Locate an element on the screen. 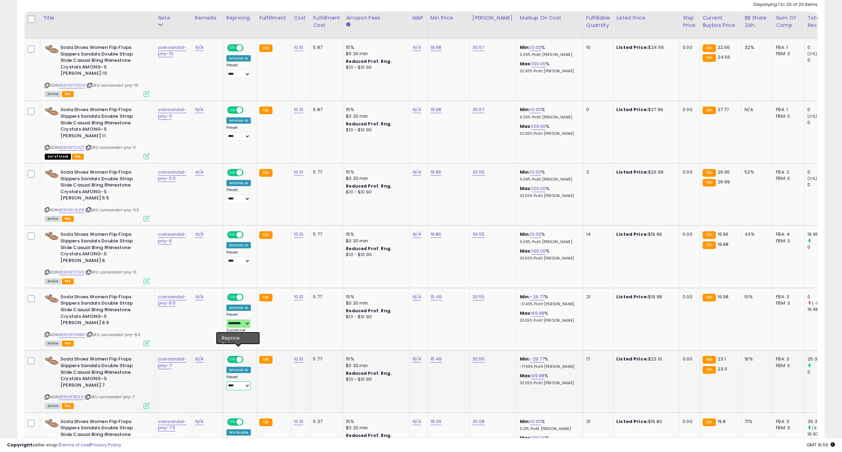  div: $23.10 is located at coordinates (645, 359).